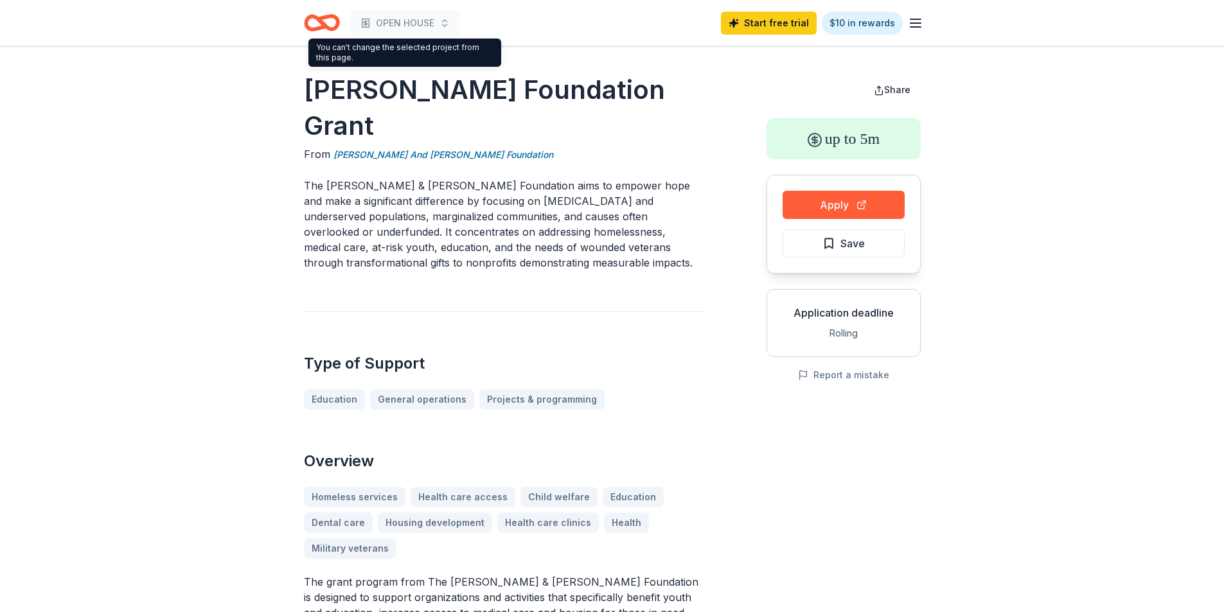  I want to click on span: Share, so click(897, 89).